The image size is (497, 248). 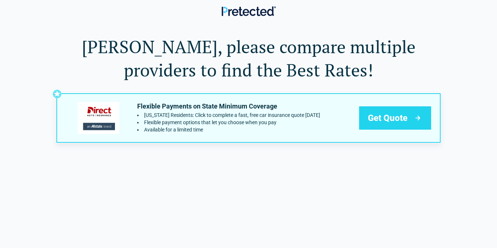 What do you see at coordinates (229, 106) in the screenshot?
I see `p: Flexible Payments on State Minimum Coverage` at bounding box center [229, 106].